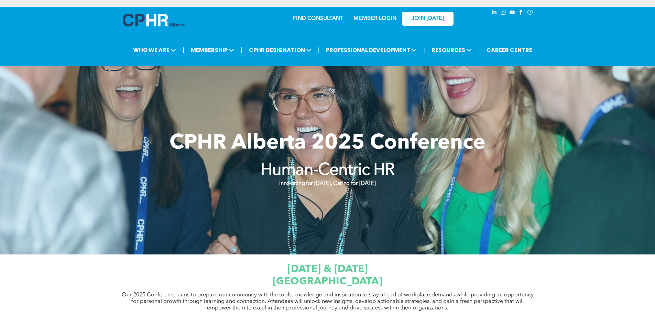 The image size is (655, 316). What do you see at coordinates (154, 50) in the screenshot?
I see `span: WHO WE ARE` at bounding box center [154, 50].